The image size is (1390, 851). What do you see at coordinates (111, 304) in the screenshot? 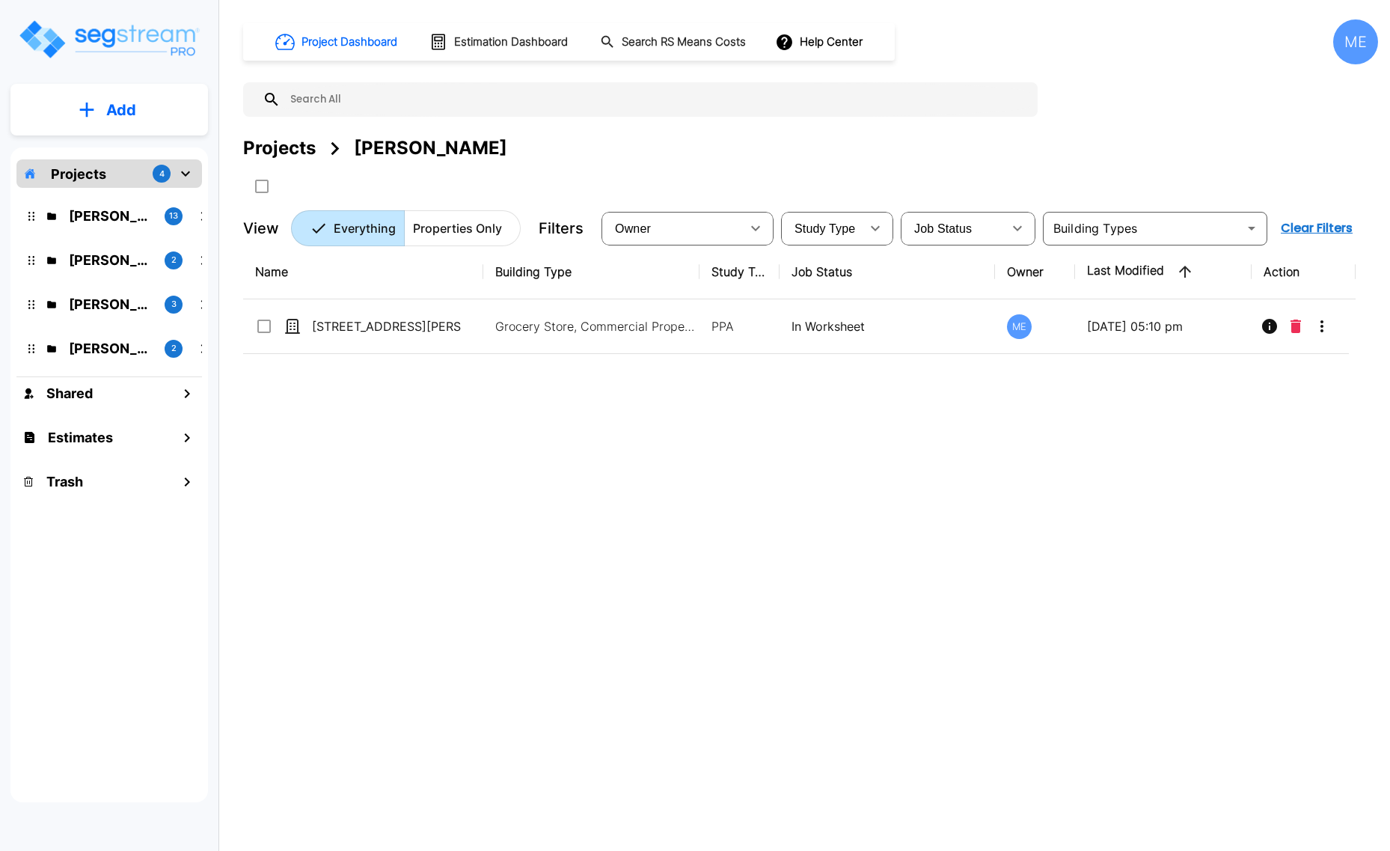
I see `p: Jon's Folder` at bounding box center [111, 304].